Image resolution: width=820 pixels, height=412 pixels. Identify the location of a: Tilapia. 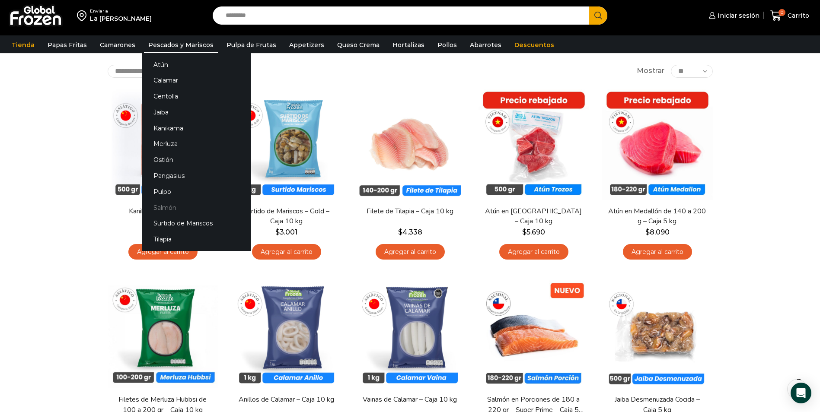
(196, 239).